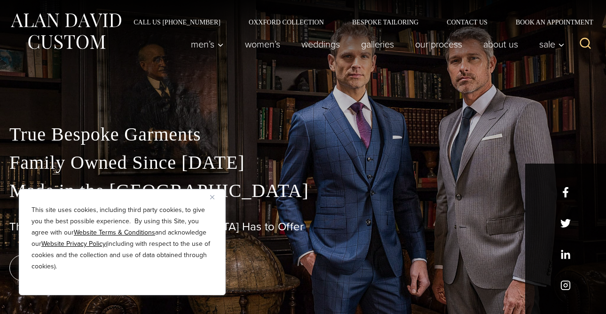  Describe the element at coordinates (75, 268) in the screenshot. I see `a: book an appointment` at that location.